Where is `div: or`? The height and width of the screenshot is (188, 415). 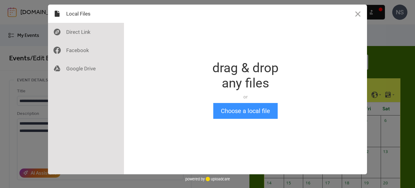
div: or is located at coordinates (246, 97).